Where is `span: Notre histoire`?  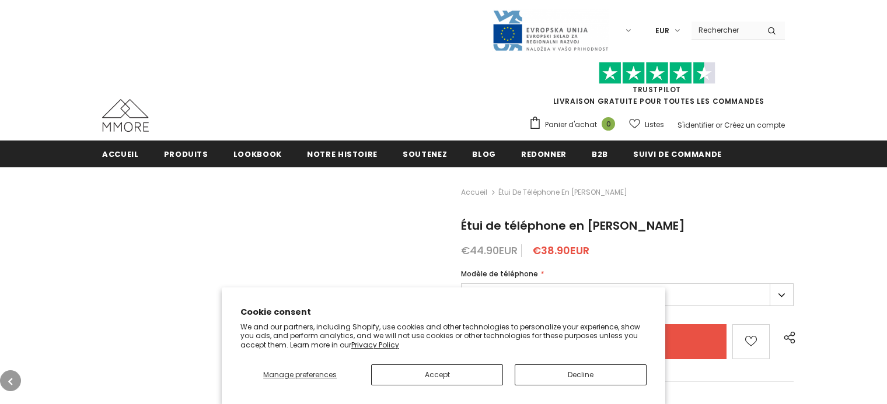
span: Notre histoire is located at coordinates (342, 154).